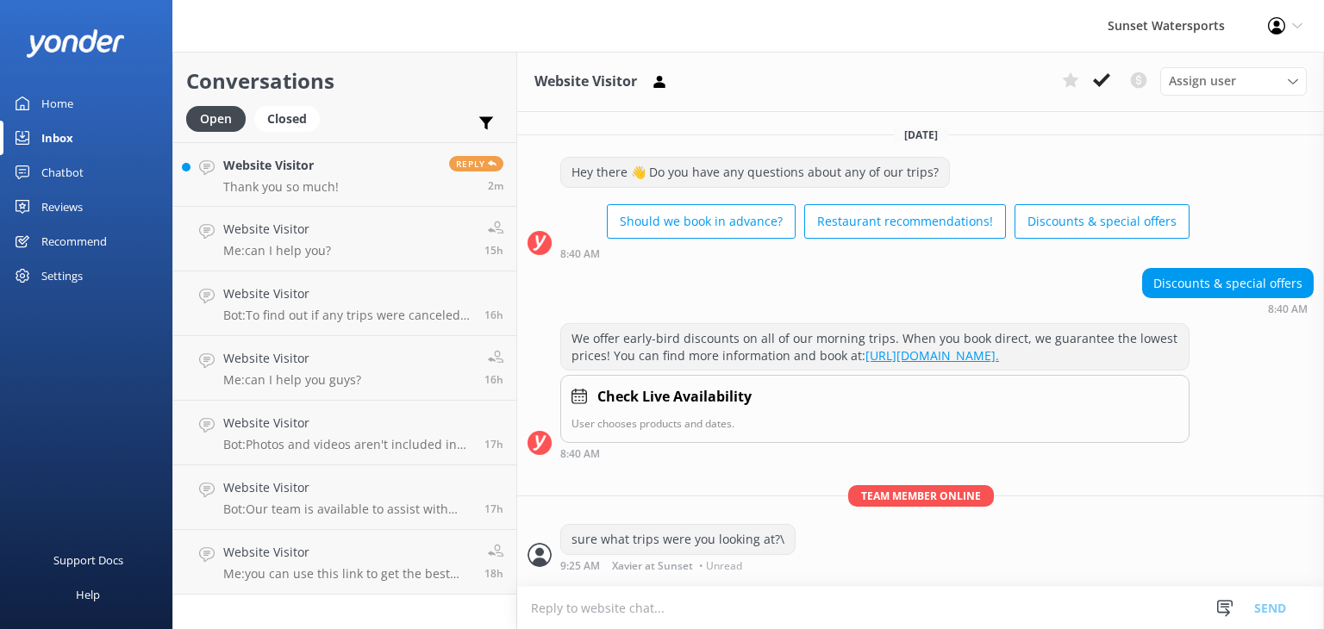  Describe the element at coordinates (496, 185) in the screenshot. I see `span: Oct 11 2025 08:00am (UTC -05:00) America/Cancun` at that location.